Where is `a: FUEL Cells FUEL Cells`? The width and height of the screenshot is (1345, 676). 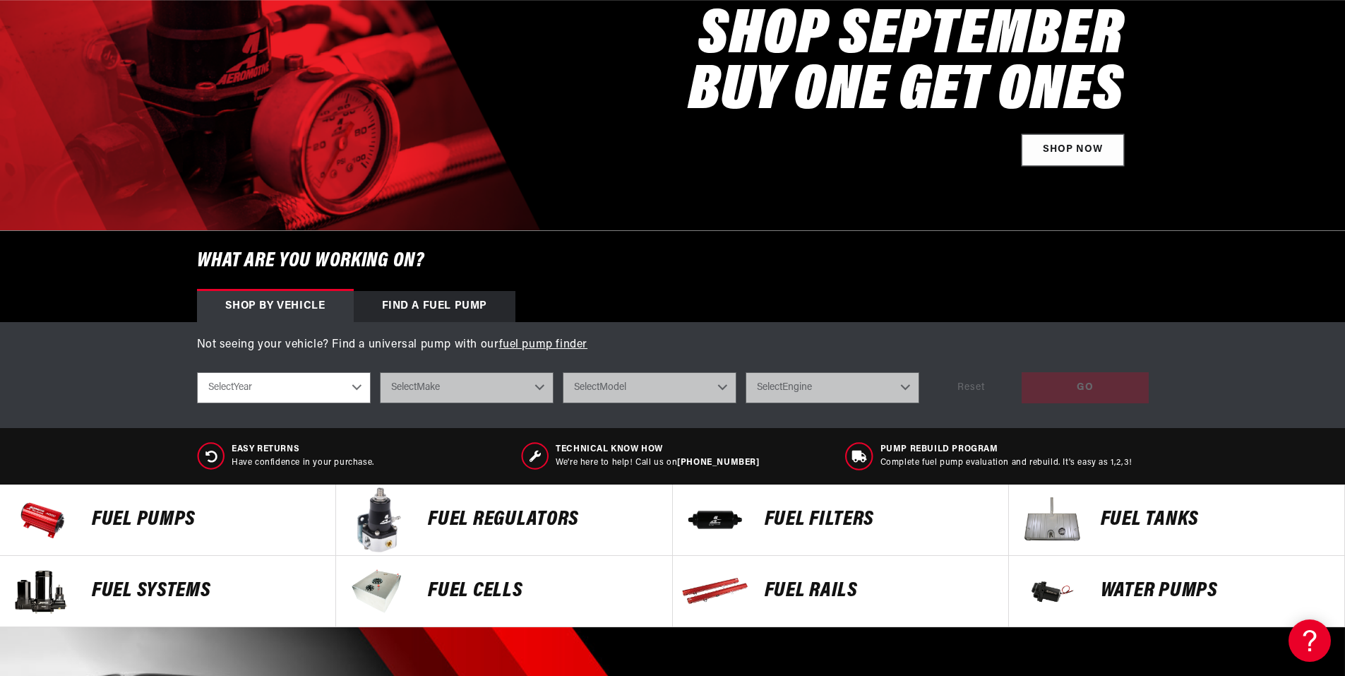 a: FUEL Cells FUEL Cells is located at coordinates (504, 591).